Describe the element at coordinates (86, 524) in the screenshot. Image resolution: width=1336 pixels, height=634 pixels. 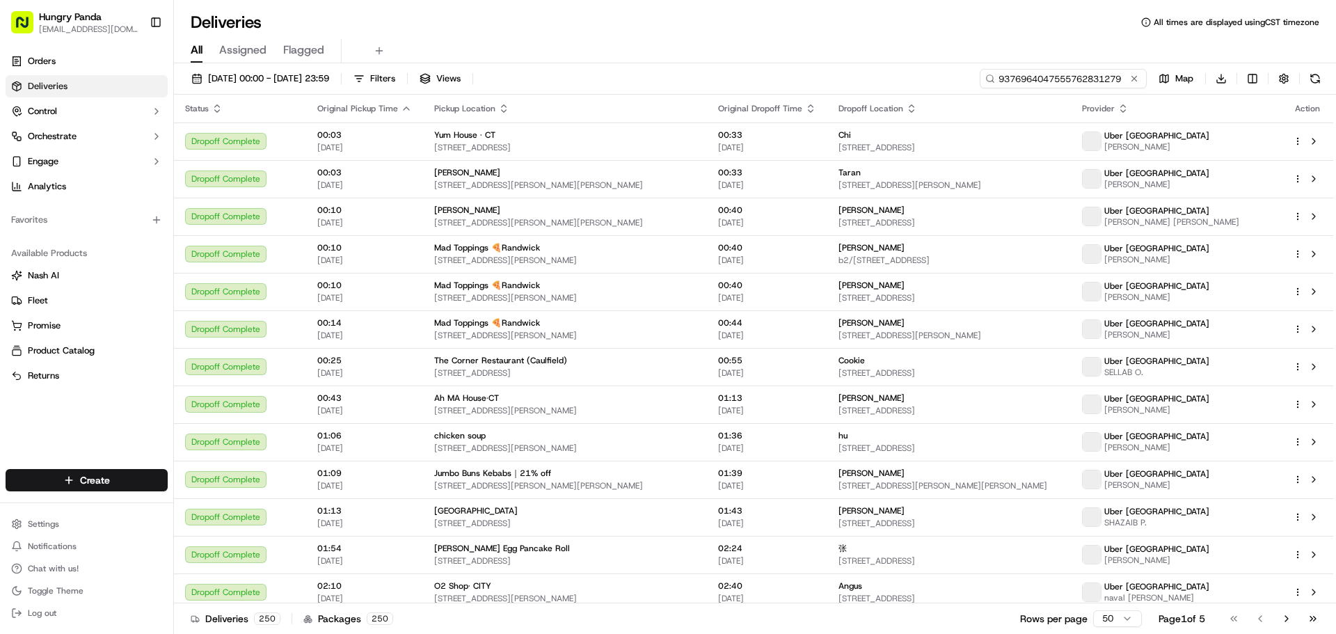
I see `button: Settings` at that location.